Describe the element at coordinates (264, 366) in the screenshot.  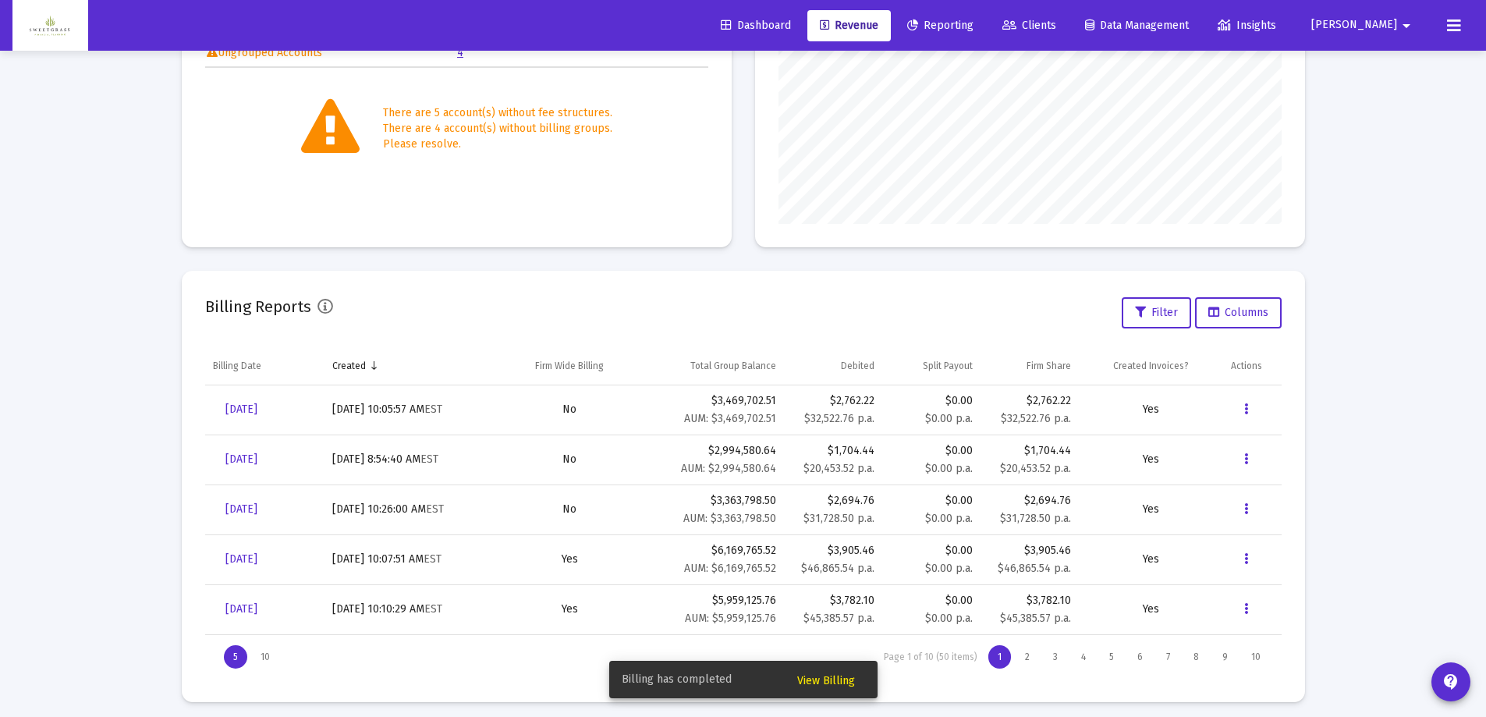
I see `td: Column Billing Date` at that location.